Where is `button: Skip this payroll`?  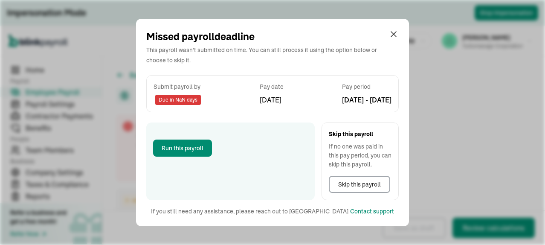
button: Skip this payroll is located at coordinates (359, 184).